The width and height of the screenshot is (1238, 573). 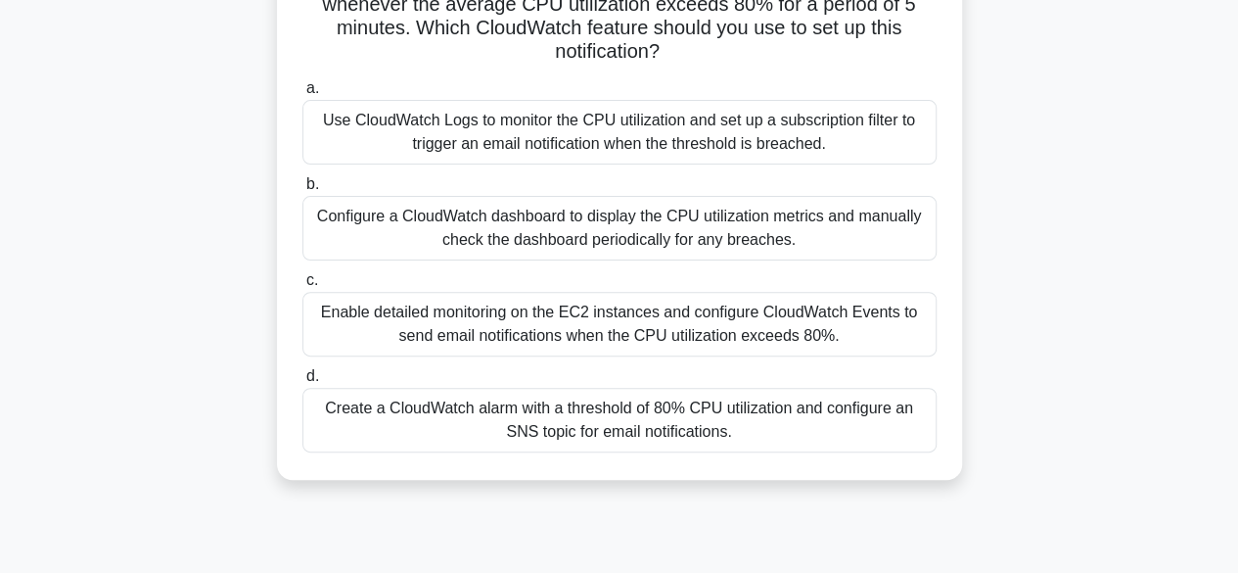 What do you see at coordinates (620, 132) in the screenshot?
I see `div: Use CloudWatch Logs to monitor the CPU utilization and set up a subscription filter to trigger an...` at bounding box center [620, 132].